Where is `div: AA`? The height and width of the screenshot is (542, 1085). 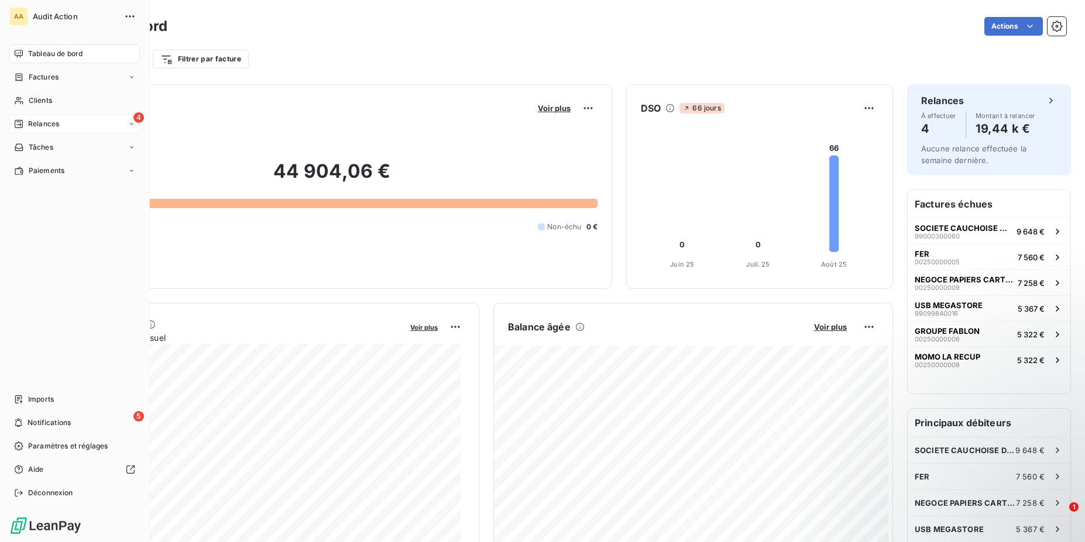
div: AA is located at coordinates (19, 16).